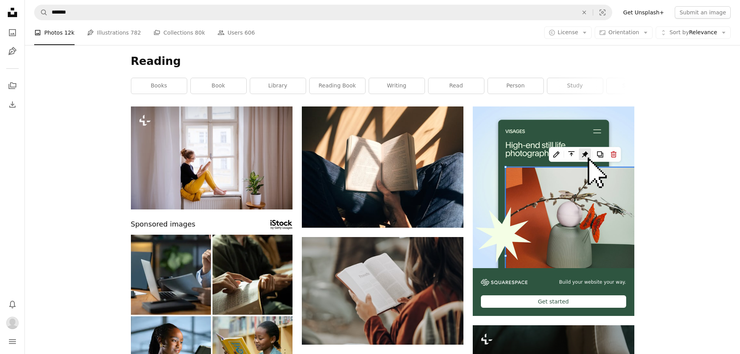 The height and width of the screenshot is (354, 740). Describe the element at coordinates (163, 224) in the screenshot. I see `span: Sponsored images` at that location.